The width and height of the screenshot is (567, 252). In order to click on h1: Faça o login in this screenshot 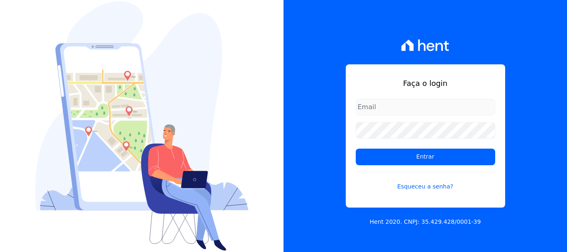, I will do `click(426, 83)`.